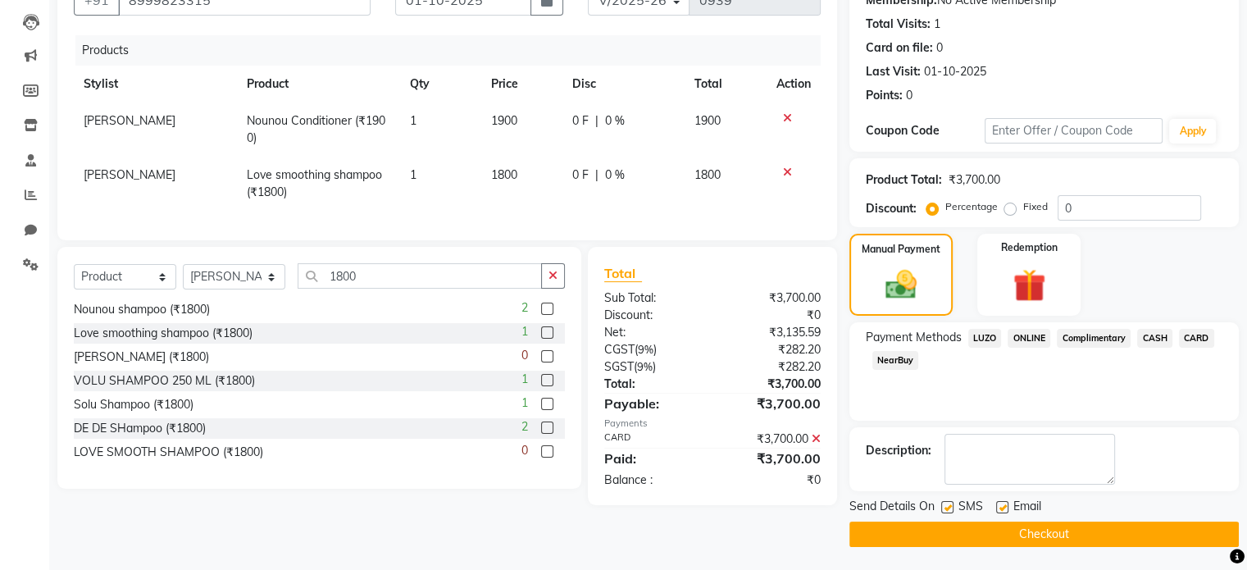  What do you see at coordinates (652, 480) in the screenshot?
I see `div: Balance :` at bounding box center [652, 480].